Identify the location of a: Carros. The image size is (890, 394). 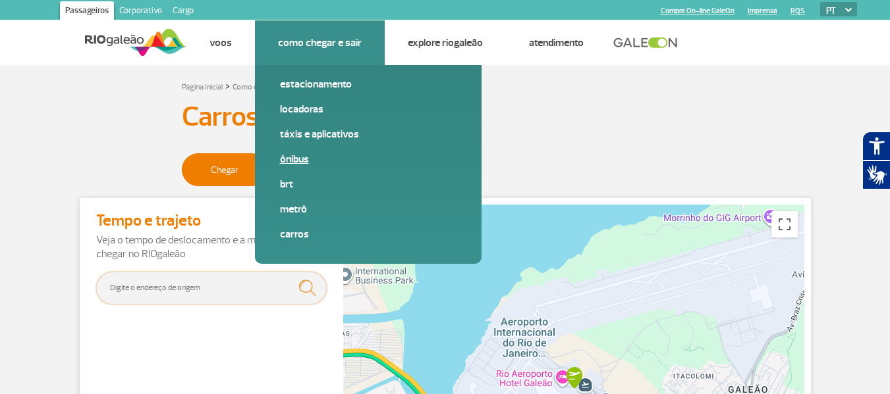
(368, 234).